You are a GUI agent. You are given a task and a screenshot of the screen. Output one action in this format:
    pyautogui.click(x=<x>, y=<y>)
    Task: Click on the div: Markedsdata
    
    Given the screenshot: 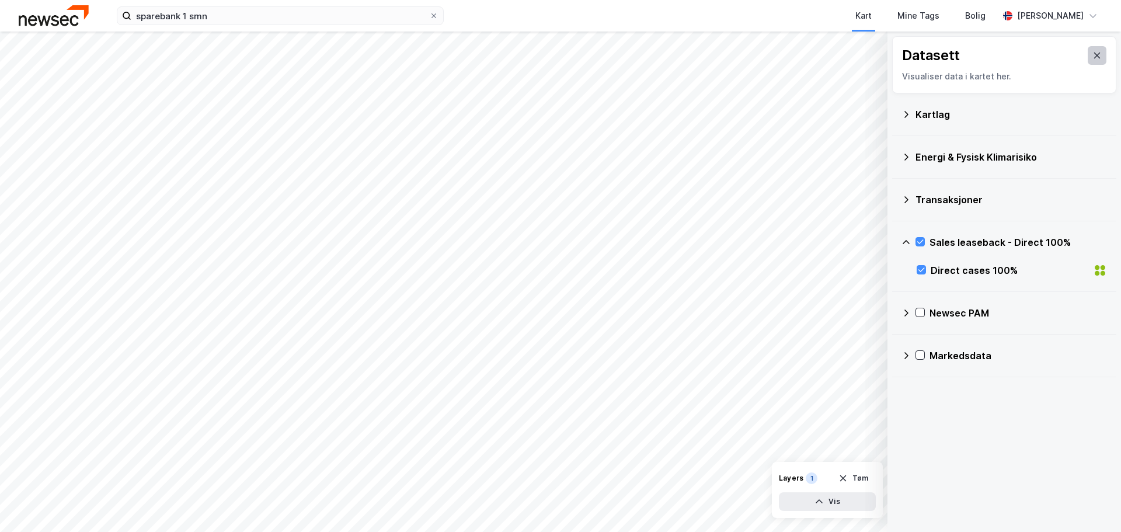 What is the action you would take?
    pyautogui.click(x=1018, y=355)
    